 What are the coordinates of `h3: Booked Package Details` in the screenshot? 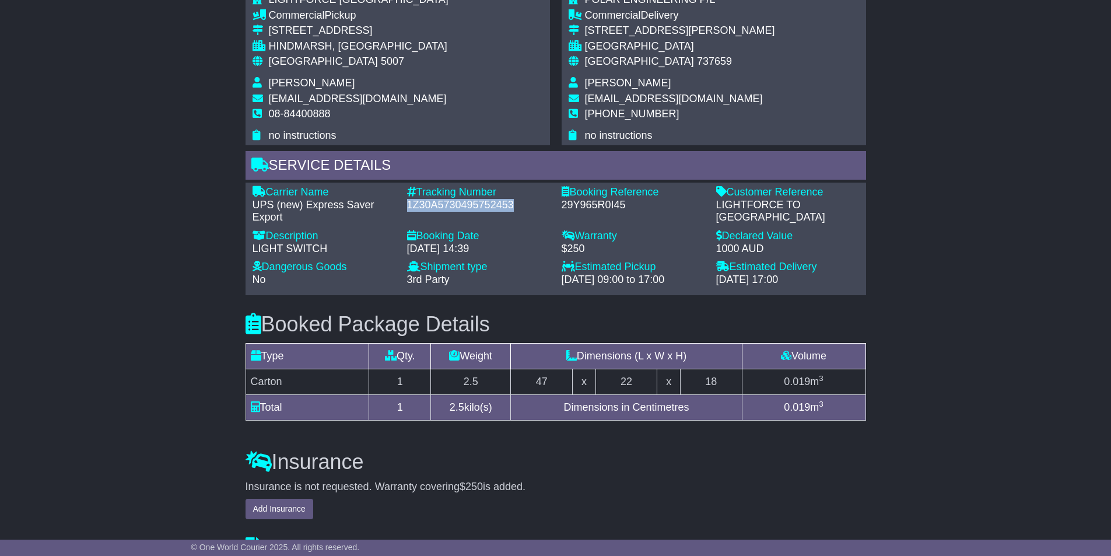 It's located at (556, 324).